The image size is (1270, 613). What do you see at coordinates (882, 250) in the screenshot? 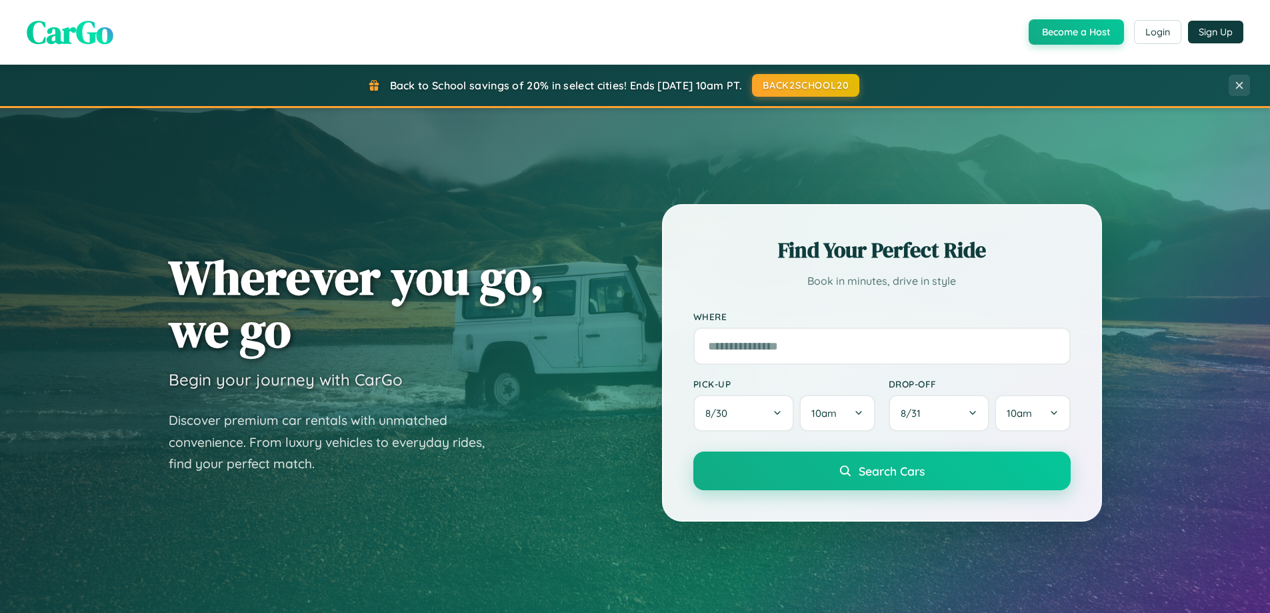
I see `h2: Find Your Perfect Ride` at bounding box center [882, 250].